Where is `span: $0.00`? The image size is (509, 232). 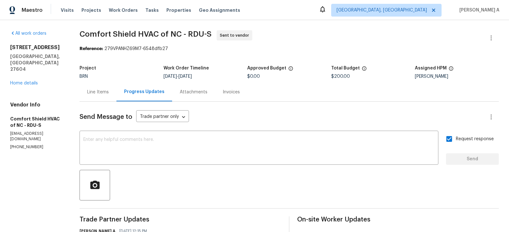 span: $0.00 is located at coordinates (254, 76).